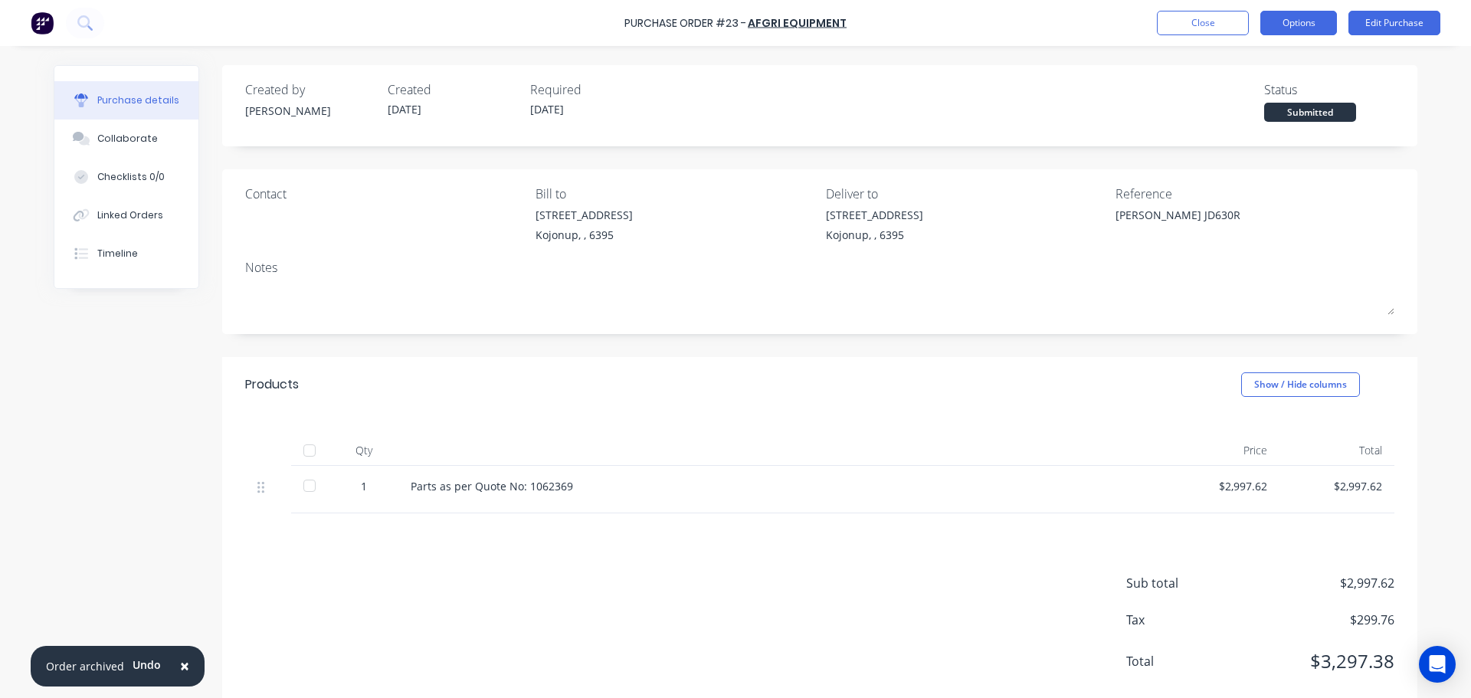 This screenshot has height=698, width=1471. What do you see at coordinates (1184, 583) in the screenshot?
I see `span: Sub total` at bounding box center [1184, 583].